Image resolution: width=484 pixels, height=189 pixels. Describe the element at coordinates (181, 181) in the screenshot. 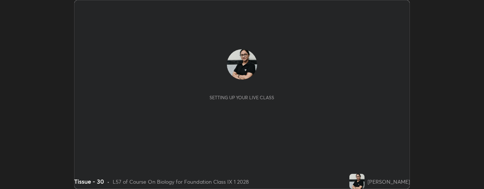

I see `div: L57 of Course On Biology for Foundation Class IX 1 2028` at that location.